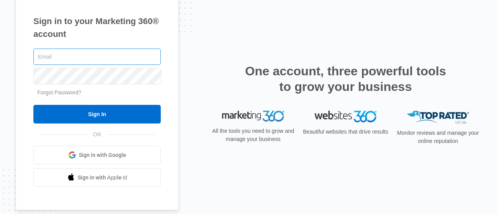 This screenshot has width=497, height=214. What do you see at coordinates (438, 137) in the screenshot?
I see `p: Monitor reviews and manage your online reputation` at bounding box center [438, 137].